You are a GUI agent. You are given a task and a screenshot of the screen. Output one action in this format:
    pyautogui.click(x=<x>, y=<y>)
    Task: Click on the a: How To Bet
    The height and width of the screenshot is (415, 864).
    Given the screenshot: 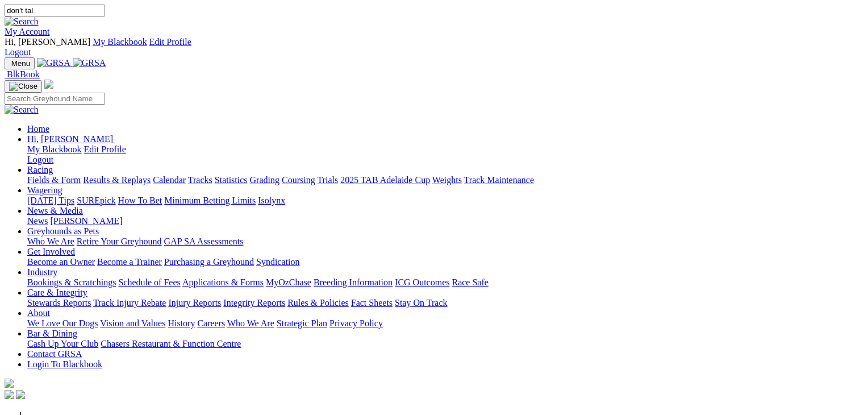 What is the action you would take?
    pyautogui.click(x=140, y=200)
    